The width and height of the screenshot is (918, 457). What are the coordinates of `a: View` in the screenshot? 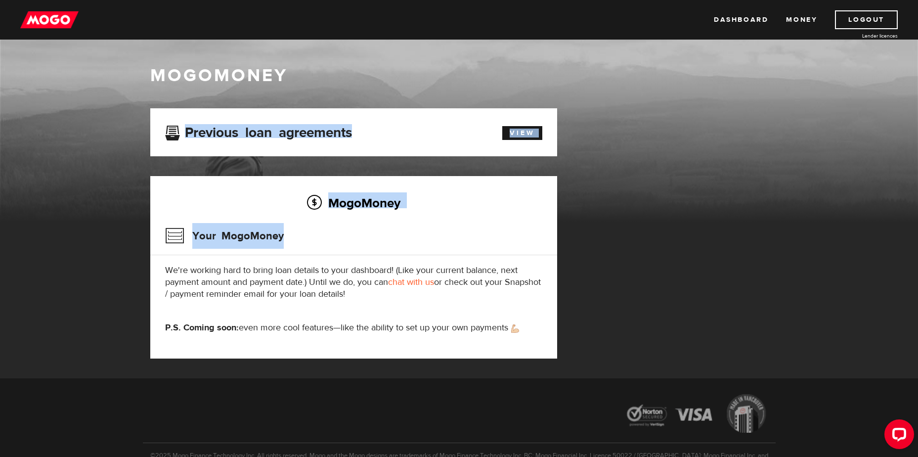 It's located at (522, 133).